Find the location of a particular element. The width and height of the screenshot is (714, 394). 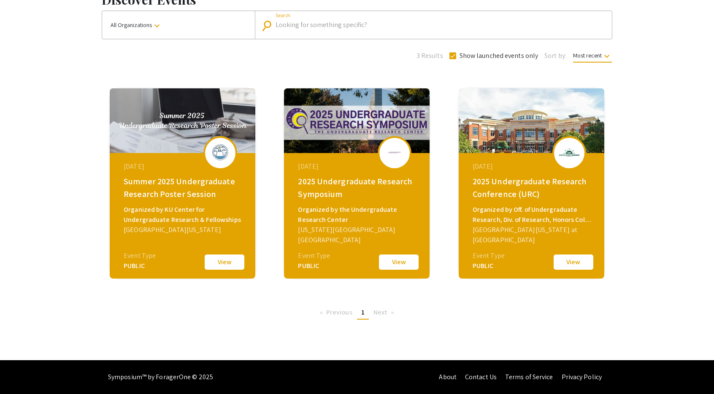

a: Terms of Service is located at coordinates (529, 376).